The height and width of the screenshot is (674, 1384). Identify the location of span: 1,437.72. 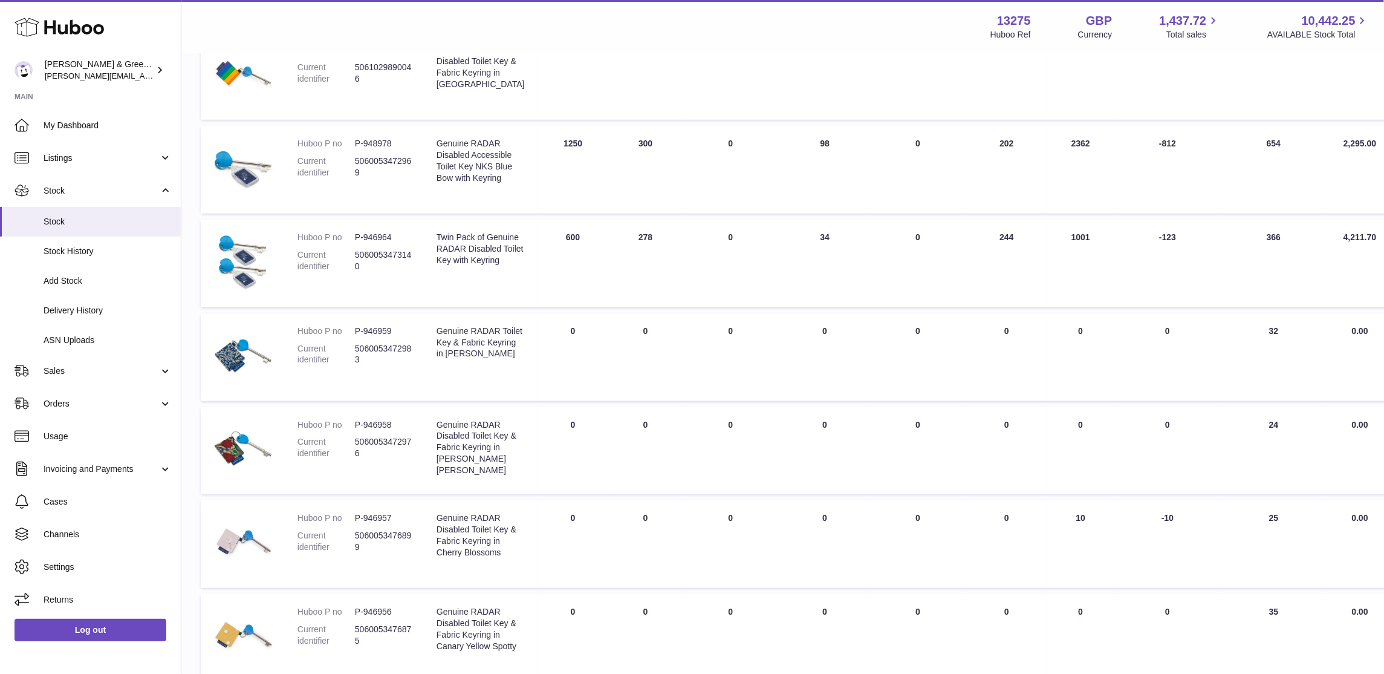
(1184, 21).